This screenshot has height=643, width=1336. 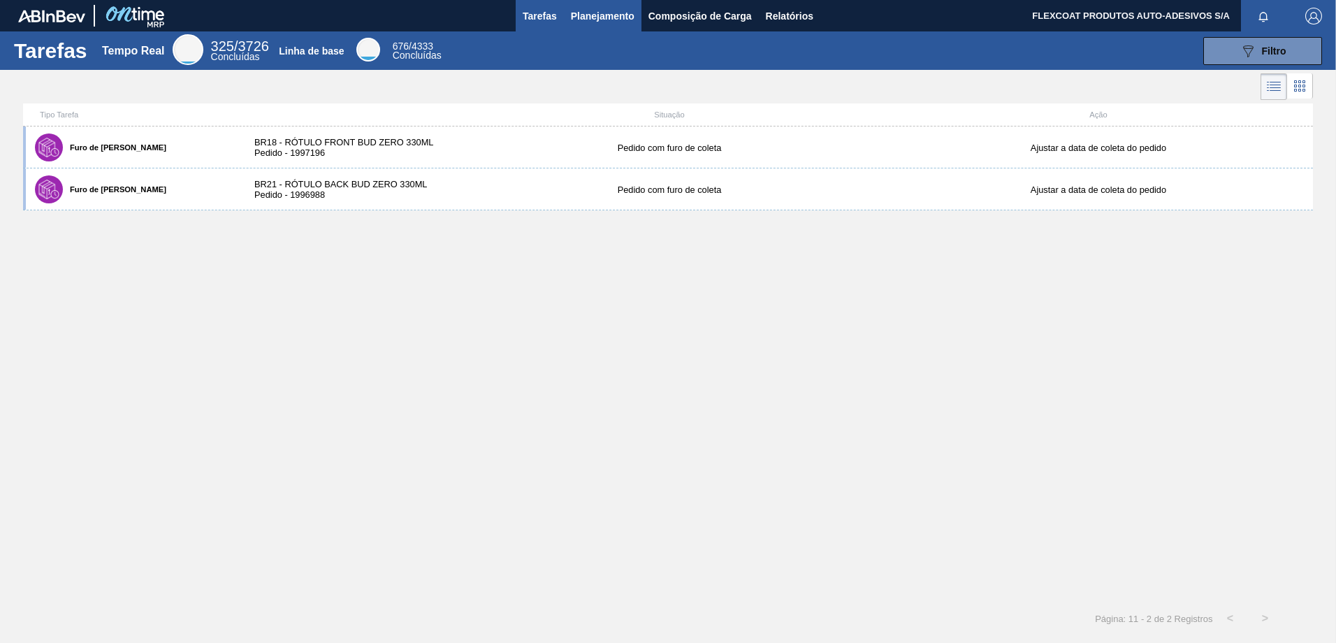 I want to click on span: Composição de Carga, so click(x=700, y=16).